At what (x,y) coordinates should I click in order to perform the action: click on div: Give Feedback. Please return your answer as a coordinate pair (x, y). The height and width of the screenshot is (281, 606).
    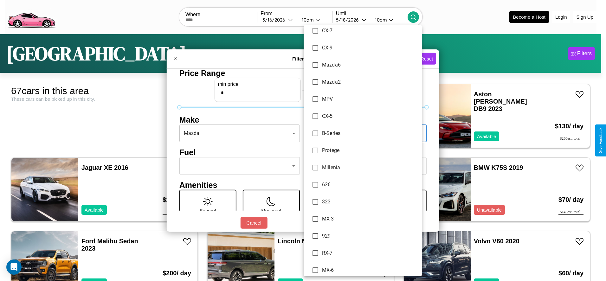
    Looking at the image, I should click on (601, 141).